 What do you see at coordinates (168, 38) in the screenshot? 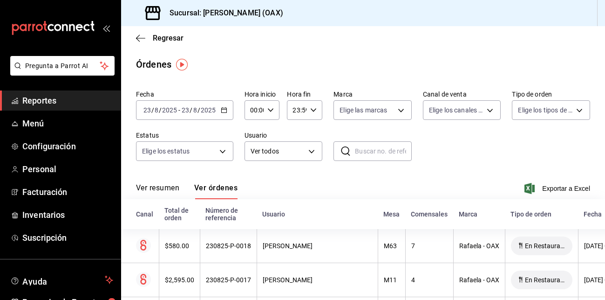
I see `span: Regresar` at bounding box center [168, 38].